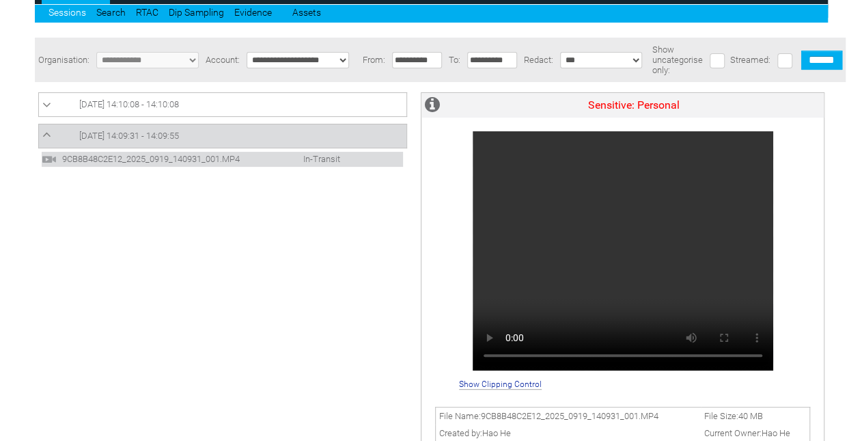 This screenshot has height=441, width=849. Describe the element at coordinates (111, 12) in the screenshot. I see `a: Search` at that location.